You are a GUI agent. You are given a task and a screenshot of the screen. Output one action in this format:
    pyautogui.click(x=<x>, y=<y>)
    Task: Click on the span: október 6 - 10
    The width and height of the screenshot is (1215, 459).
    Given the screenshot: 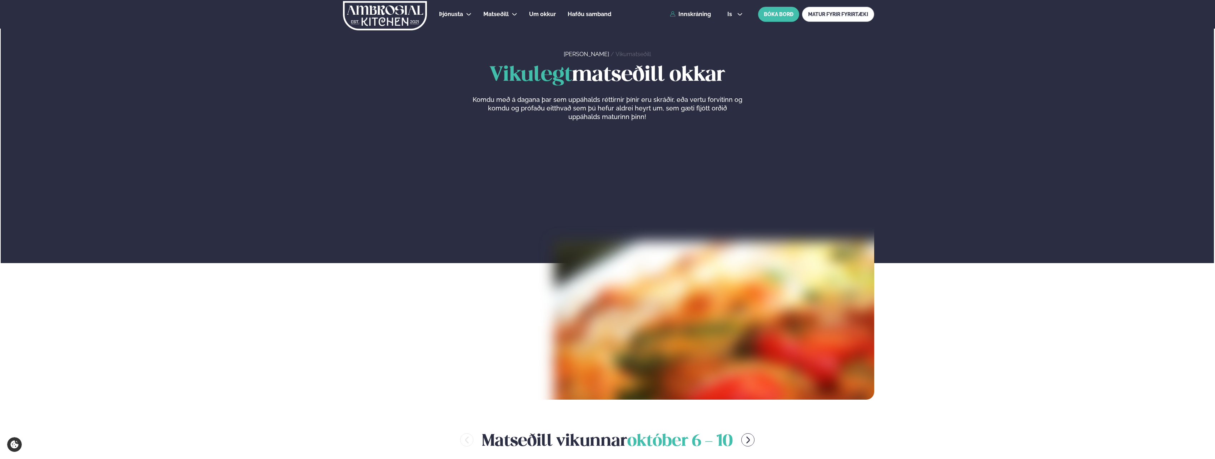 What is the action you would take?
    pyautogui.click(x=680, y=441)
    